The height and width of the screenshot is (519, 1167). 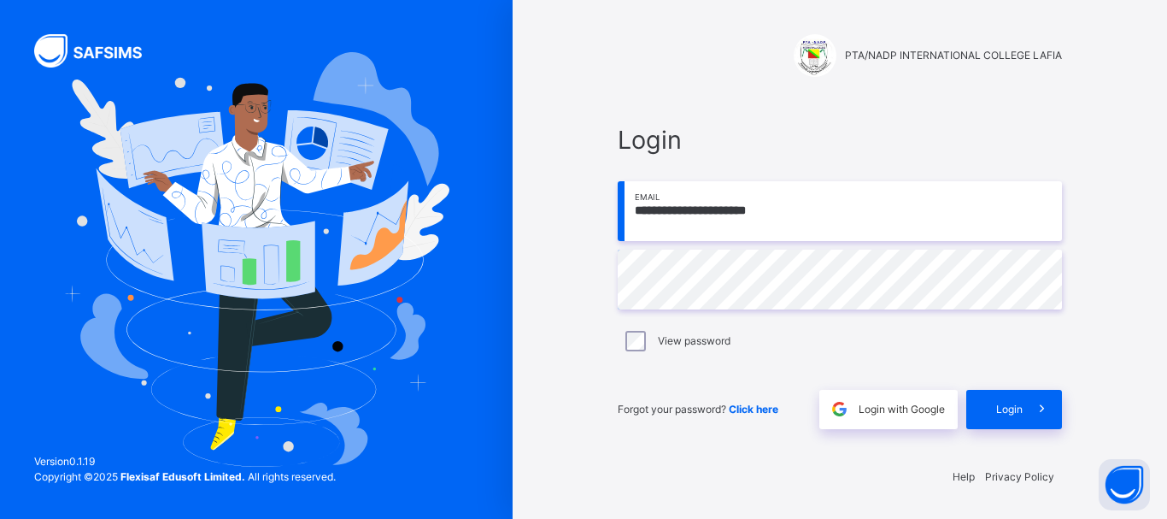 I want to click on span: Login with Google, so click(x=902, y=409).